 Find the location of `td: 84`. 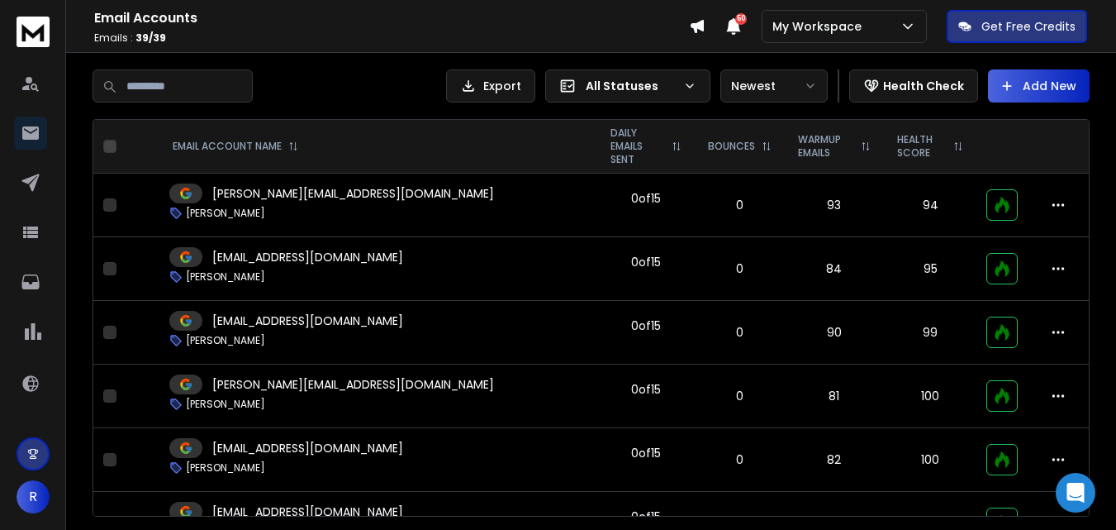

td: 84 is located at coordinates (835, 269).